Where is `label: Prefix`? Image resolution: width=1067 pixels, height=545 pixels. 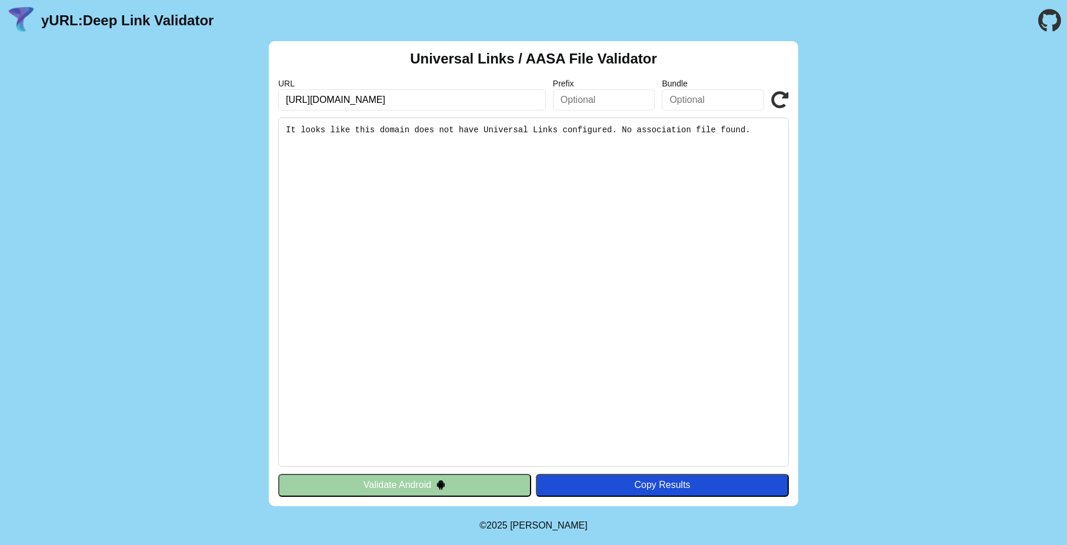 label: Prefix is located at coordinates (604, 84).